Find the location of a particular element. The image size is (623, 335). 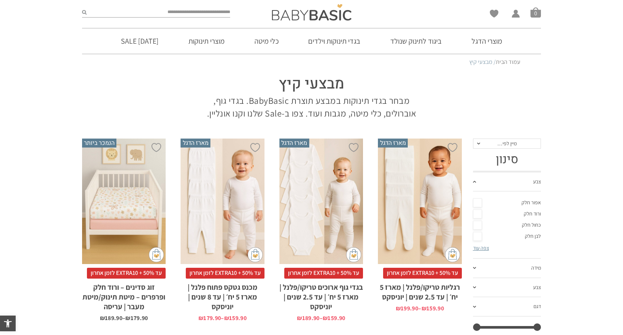

a: מארז הדגל בגדי גוף ארוכים טריקו/פלנל | מארז 5 יח׳ | עד 2.5 שנים | יוניסקס עד 50% + EXTRA10 לזמן א... is located at coordinates (321, 230).